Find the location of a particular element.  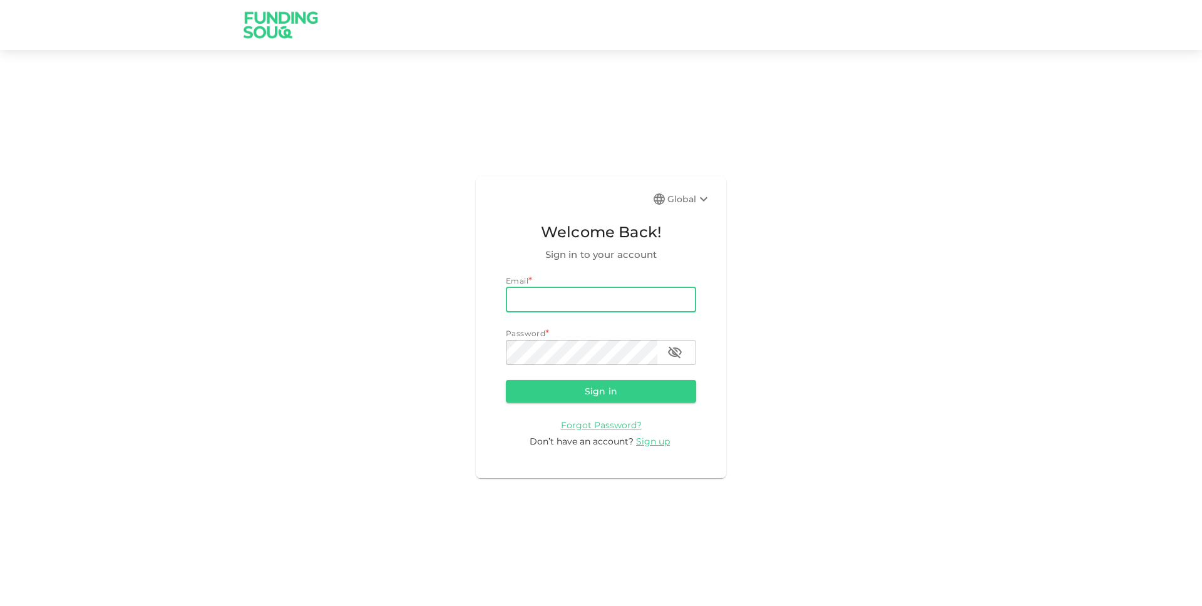

span: Forgot Password? is located at coordinates (601, 425).